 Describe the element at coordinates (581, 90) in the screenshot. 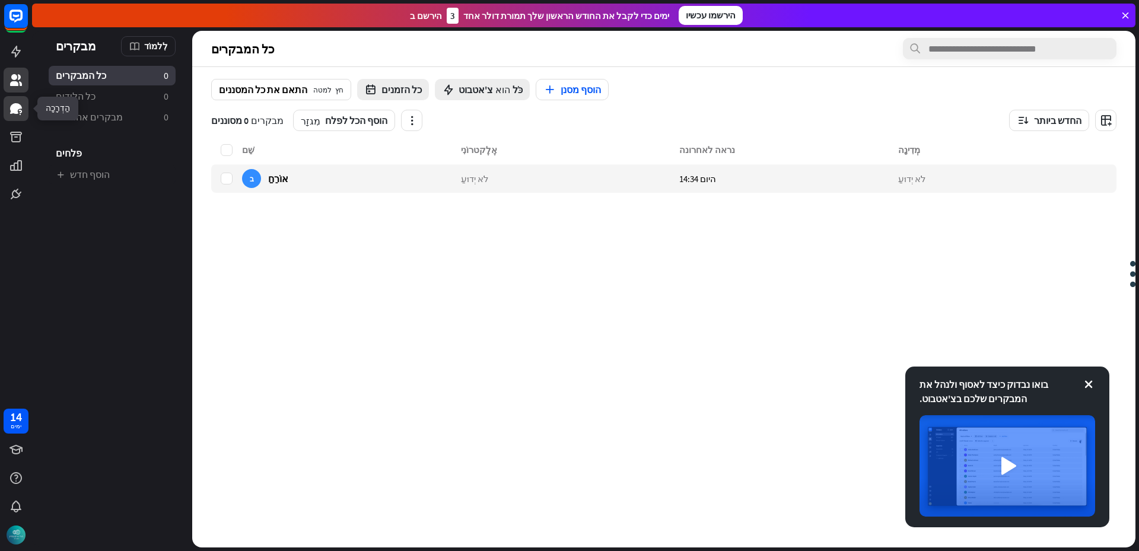

I see `font: הוסף מסנן` at that location.